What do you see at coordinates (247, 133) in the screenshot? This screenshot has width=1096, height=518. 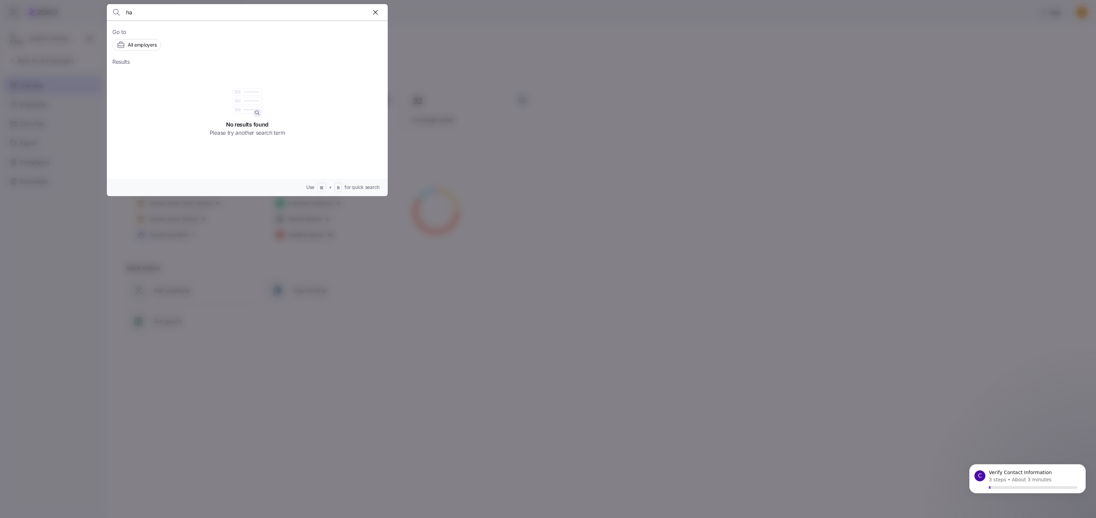 I see `span: Please try another search term` at bounding box center [247, 133].